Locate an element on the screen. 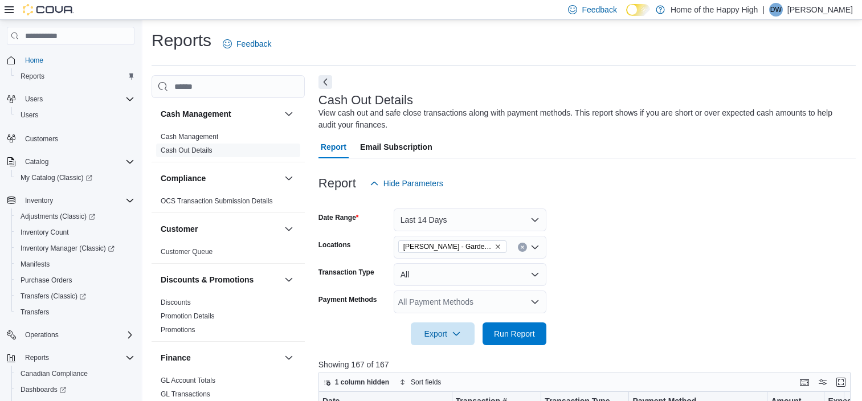  button: Customer is located at coordinates (289, 229).